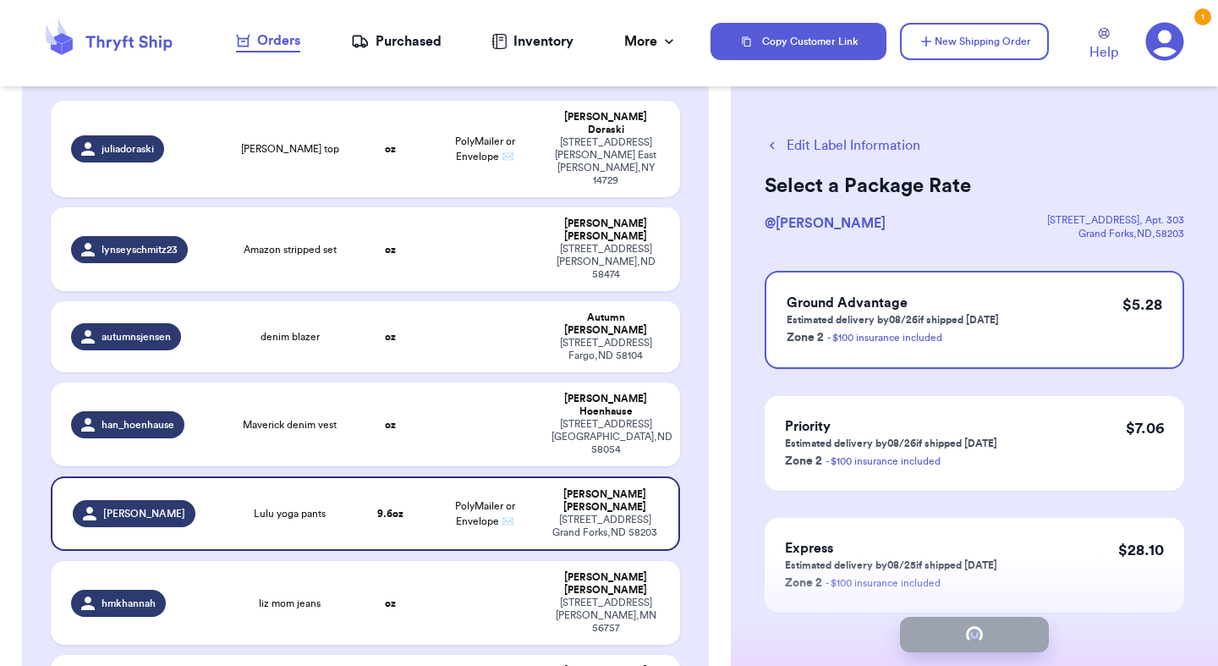  What do you see at coordinates (1165, 41) in the screenshot?
I see `a: 1` at bounding box center [1165, 41].